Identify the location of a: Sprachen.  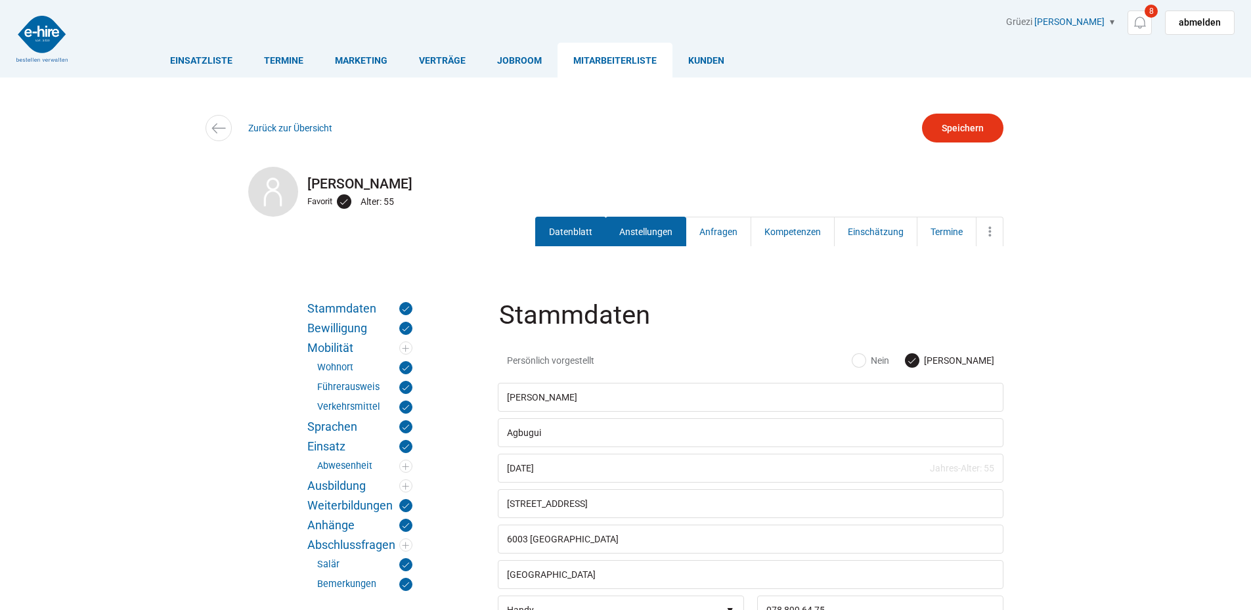
(360, 427).